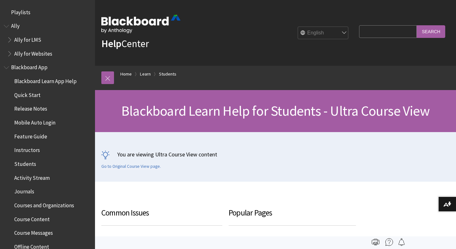 This screenshot has width=456, height=249. Describe the element at coordinates (44, 204) in the screenshot. I see `span: Courses and Organizations` at that location.